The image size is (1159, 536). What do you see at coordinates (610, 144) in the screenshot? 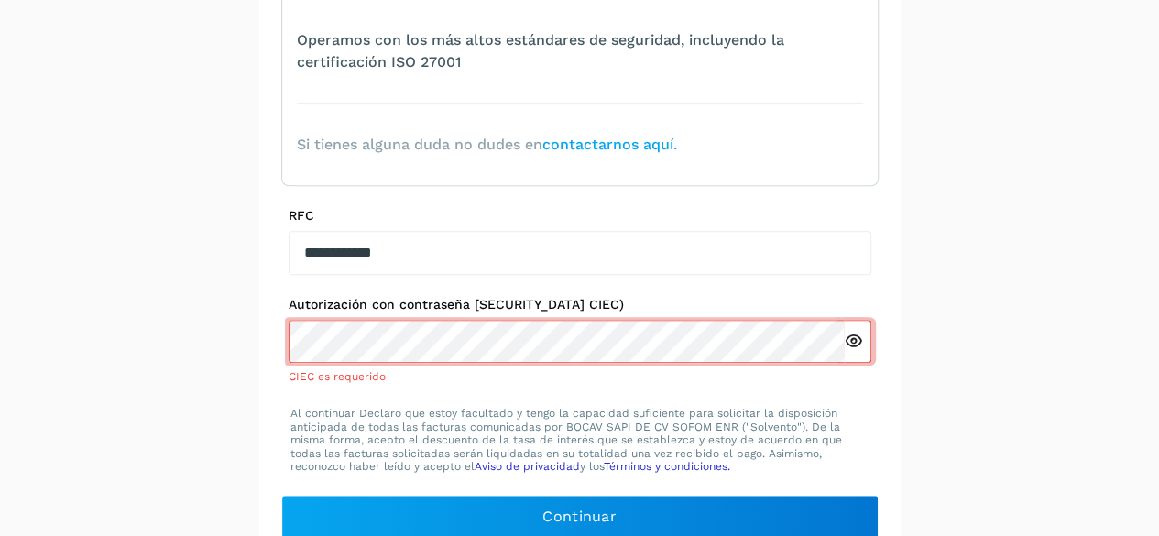
I see `a: contactarnos aquí.` at bounding box center [610, 144].